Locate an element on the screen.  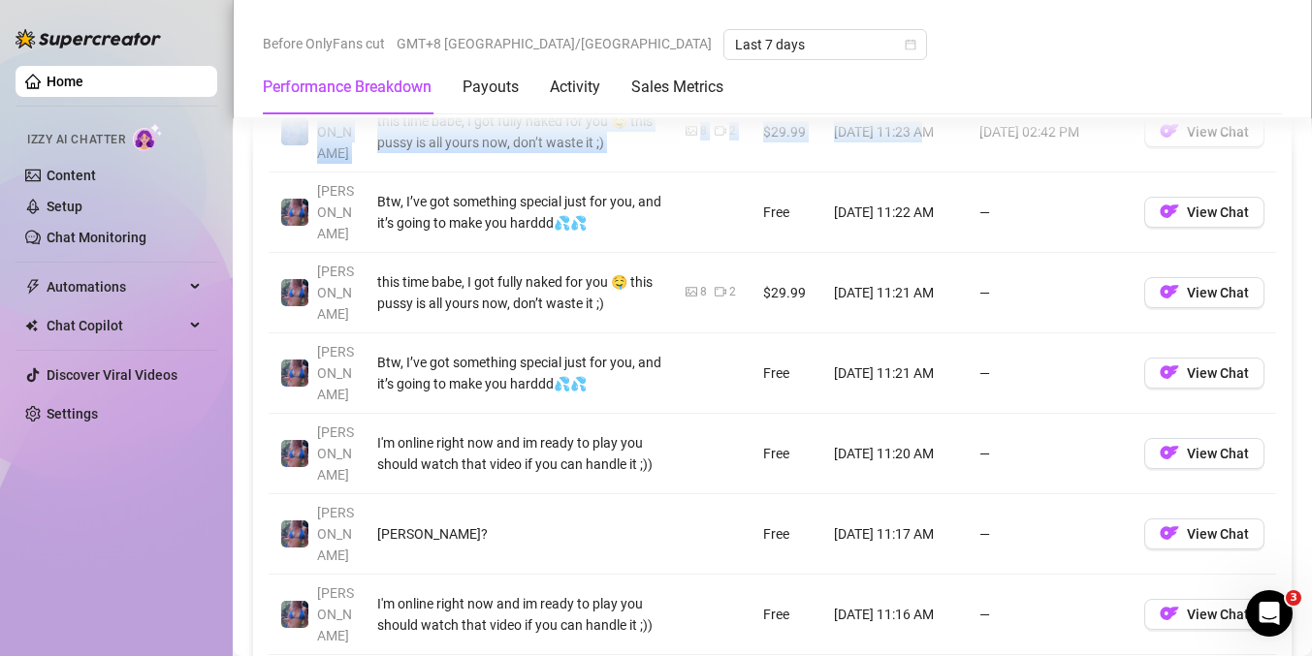
span: Last 7 days is located at coordinates (825, 45).